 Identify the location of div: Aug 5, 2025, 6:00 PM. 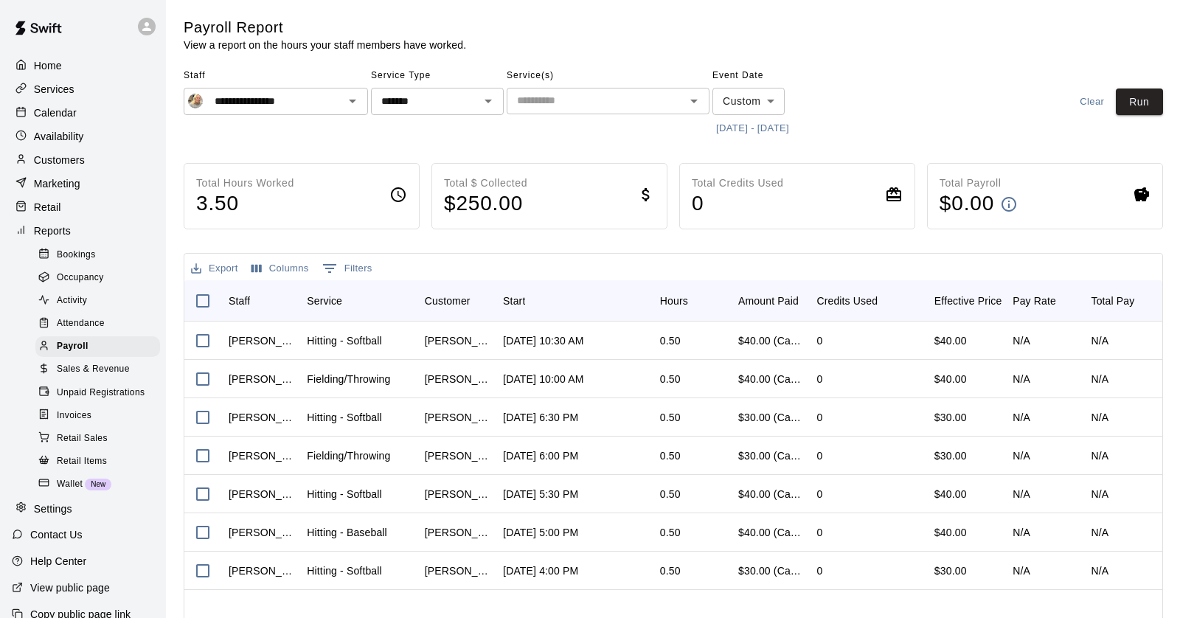
(541, 456).